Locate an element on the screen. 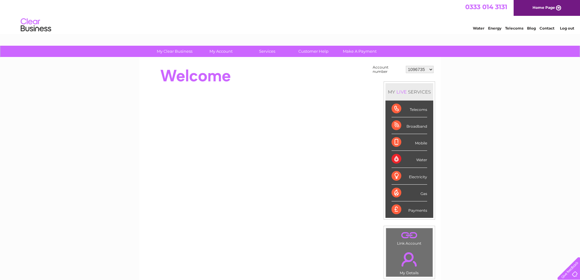  a: 0333 014 3131 is located at coordinates (487, 7).